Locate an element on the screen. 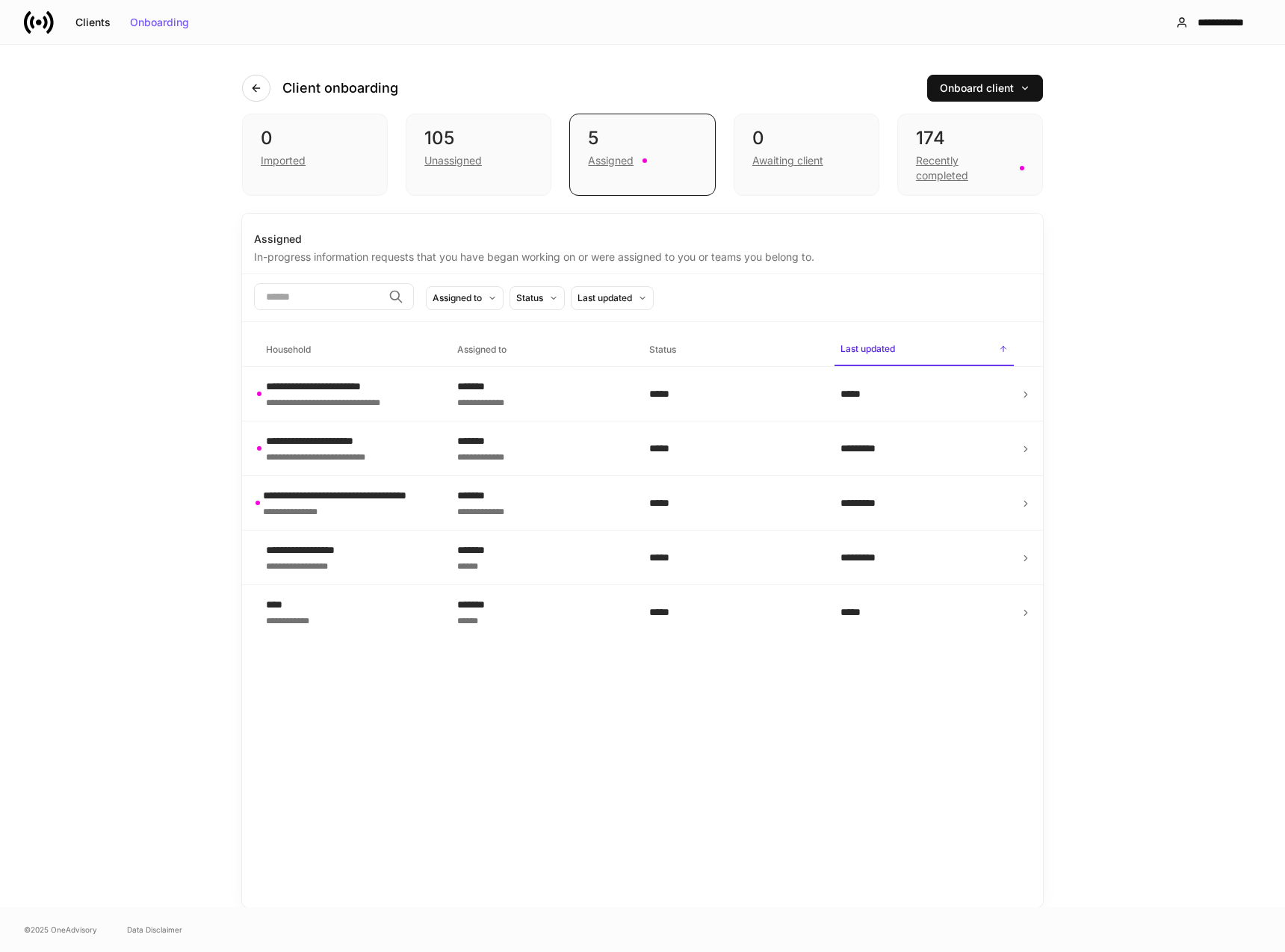 The height and width of the screenshot is (952, 1285). div: Onboarding is located at coordinates (159, 22).